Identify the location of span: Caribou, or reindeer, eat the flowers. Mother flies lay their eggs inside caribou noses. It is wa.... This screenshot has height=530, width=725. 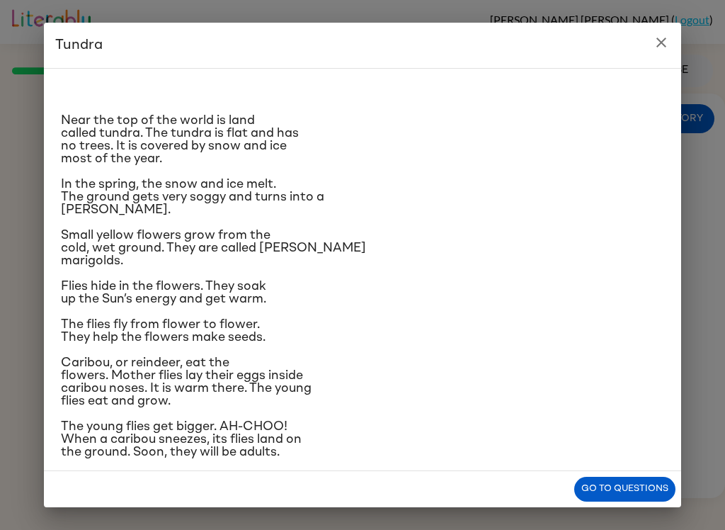
(186, 382).